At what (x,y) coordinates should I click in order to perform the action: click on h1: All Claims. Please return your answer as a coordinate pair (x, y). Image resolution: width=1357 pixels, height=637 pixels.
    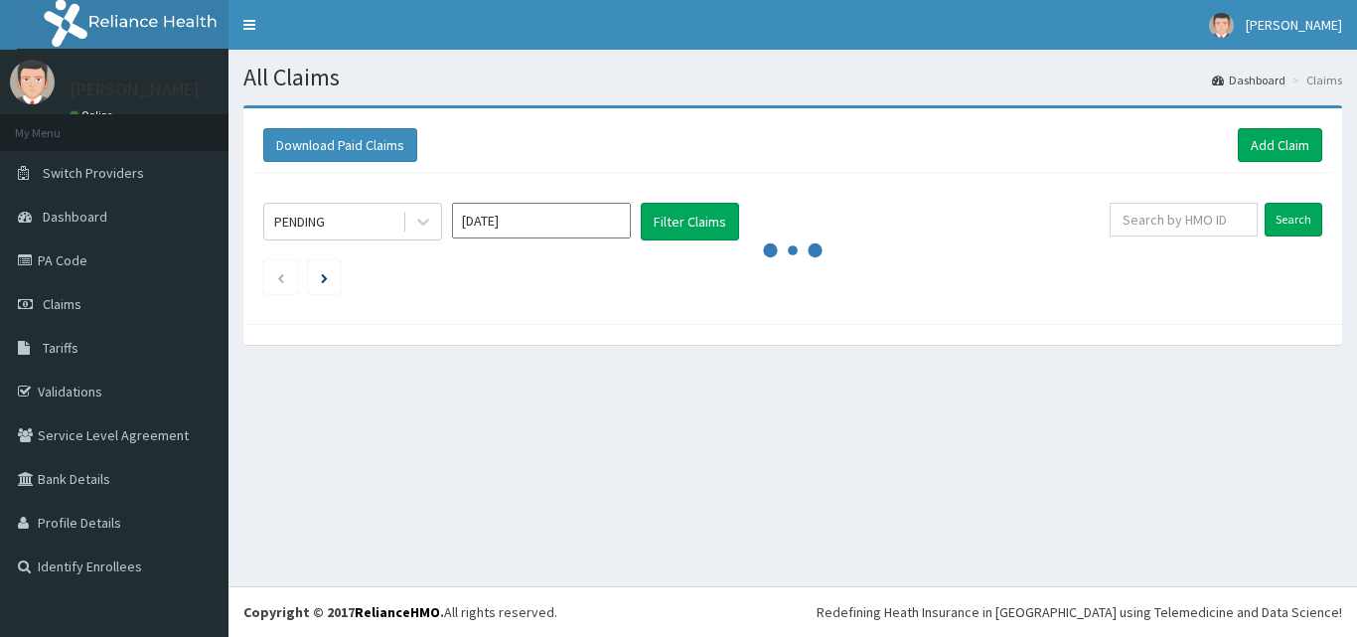
    Looking at the image, I should click on (793, 78).